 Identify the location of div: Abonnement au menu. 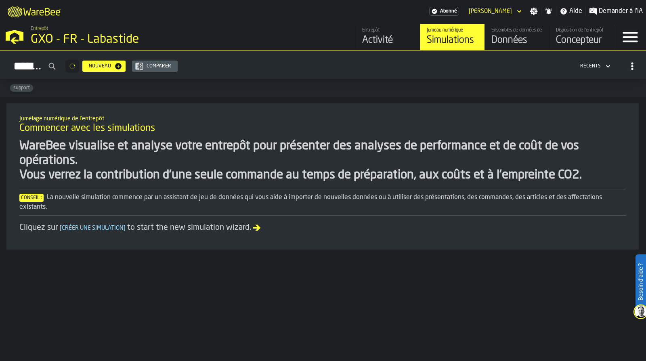
(444, 11).